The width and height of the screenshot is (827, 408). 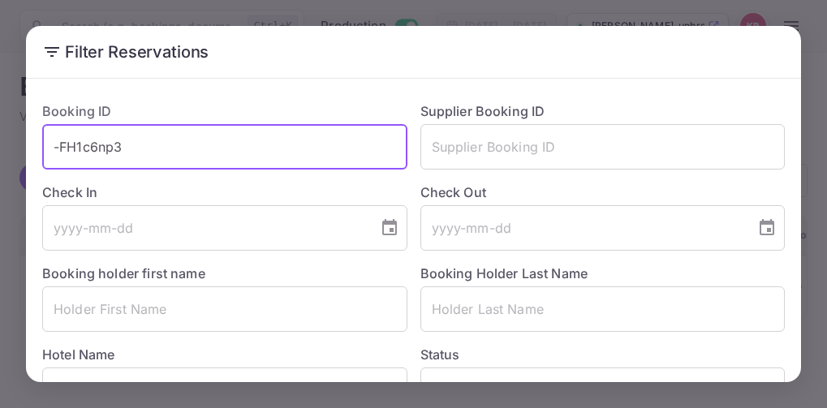 I want to click on input: Holder Last Name, so click(x=603, y=309).